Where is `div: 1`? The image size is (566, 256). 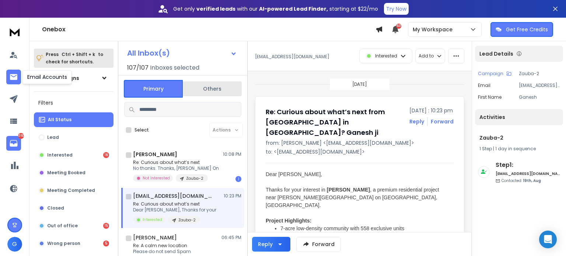 div: 1 is located at coordinates (238, 179).